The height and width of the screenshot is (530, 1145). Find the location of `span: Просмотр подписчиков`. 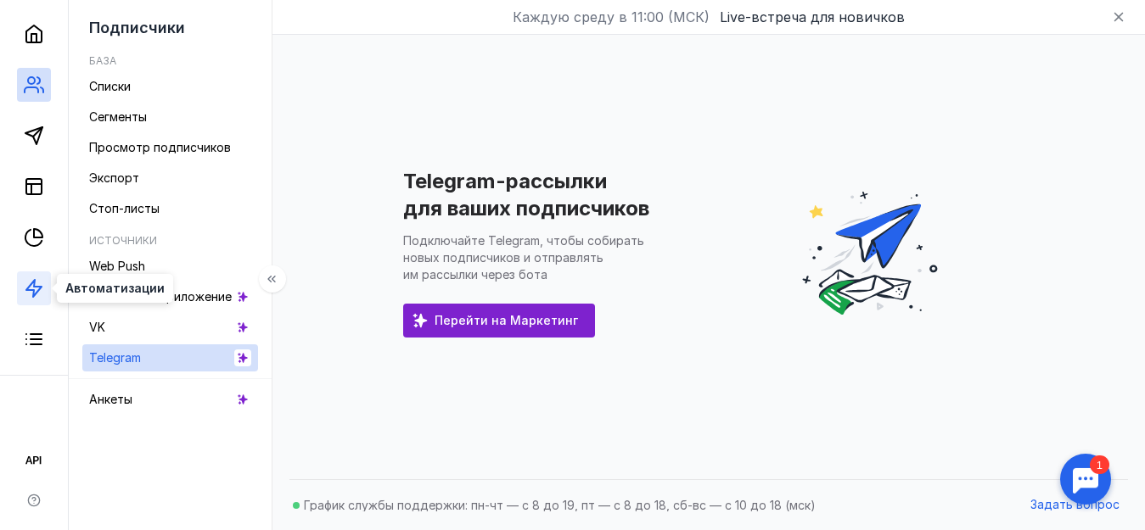

span: Просмотр подписчиков is located at coordinates (160, 147).